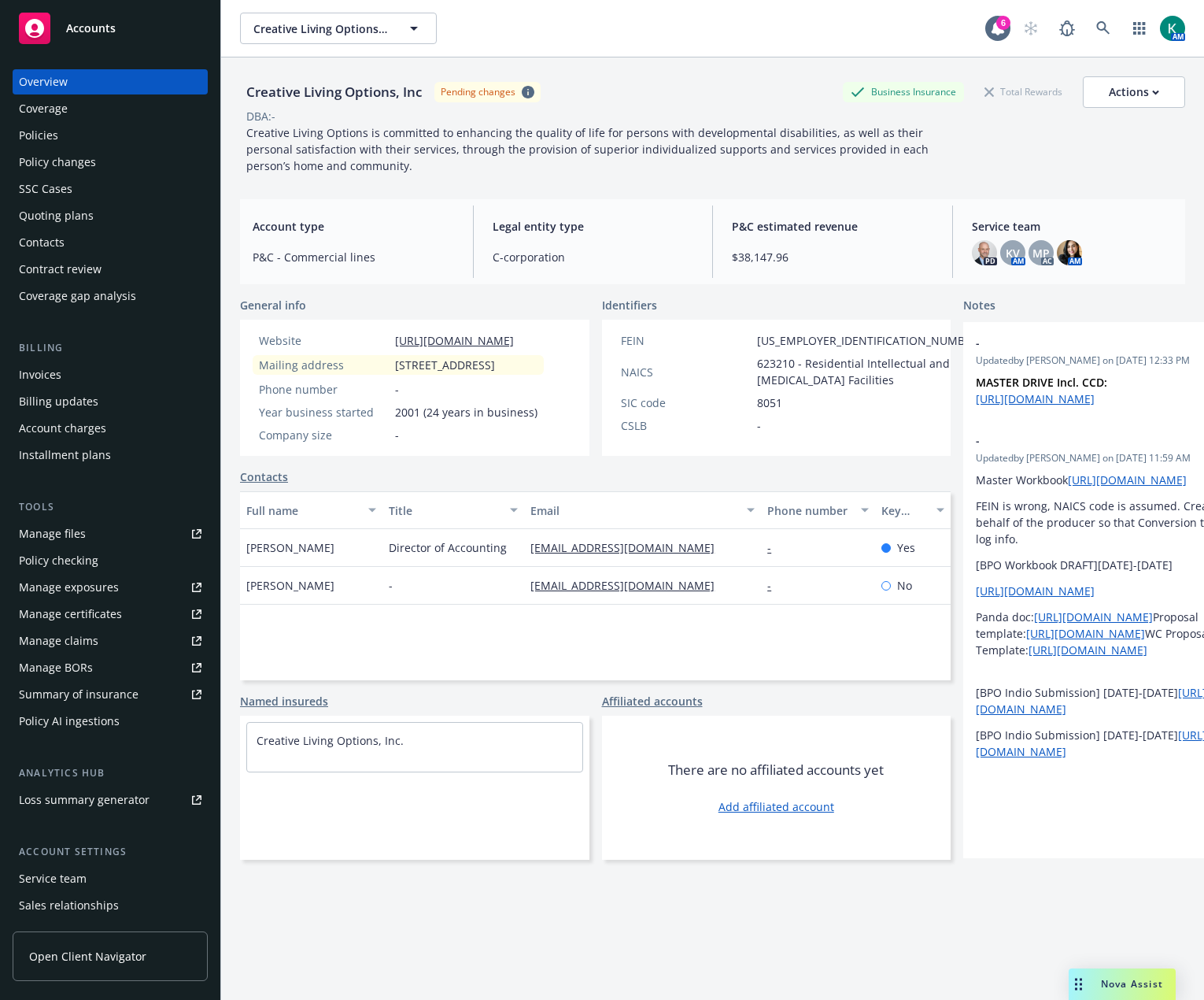 The width and height of the screenshot is (1204, 1000). Describe the element at coordinates (110, 587) in the screenshot. I see `a: Manage exposures` at that location.